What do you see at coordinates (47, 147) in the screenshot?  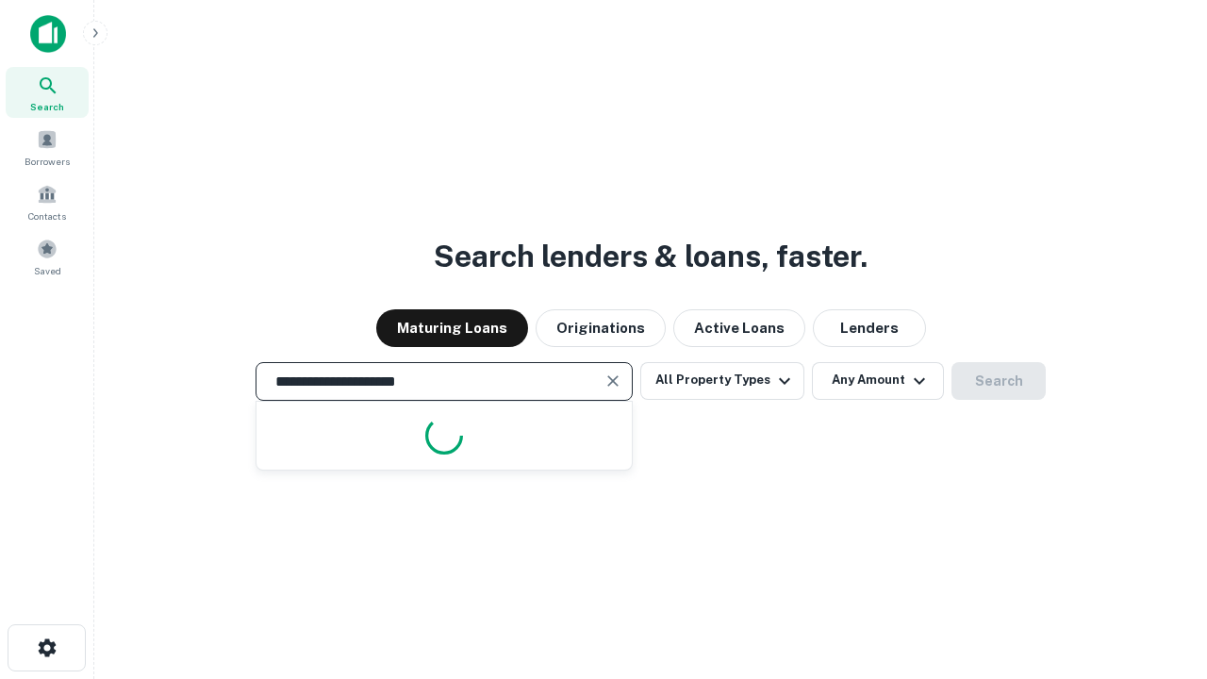 I see `div: Borrowers` at bounding box center [47, 147].